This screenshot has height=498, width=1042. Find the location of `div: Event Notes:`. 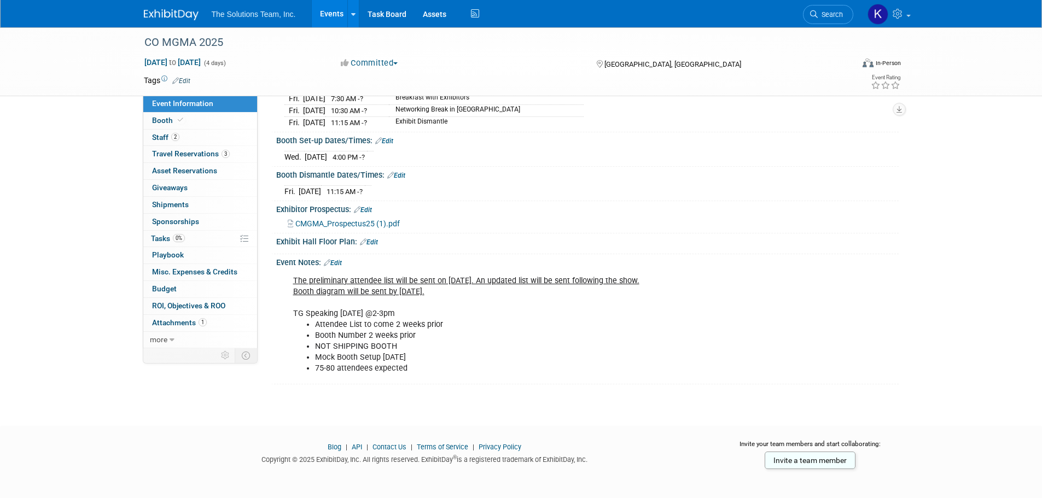

div: Event Notes: is located at coordinates (588, 261).